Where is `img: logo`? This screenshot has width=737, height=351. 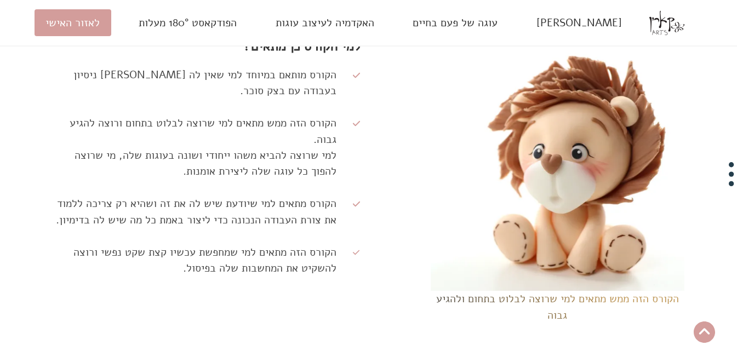
img: logo is located at coordinates (667, 23).